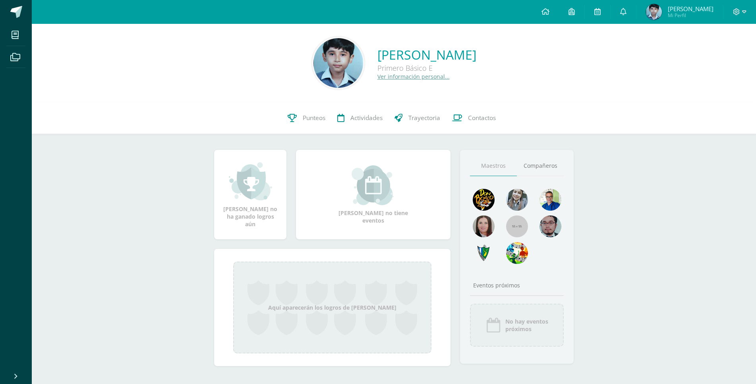  Describe the element at coordinates (414, 76) in the screenshot. I see `a: Ver información personal...` at that location.